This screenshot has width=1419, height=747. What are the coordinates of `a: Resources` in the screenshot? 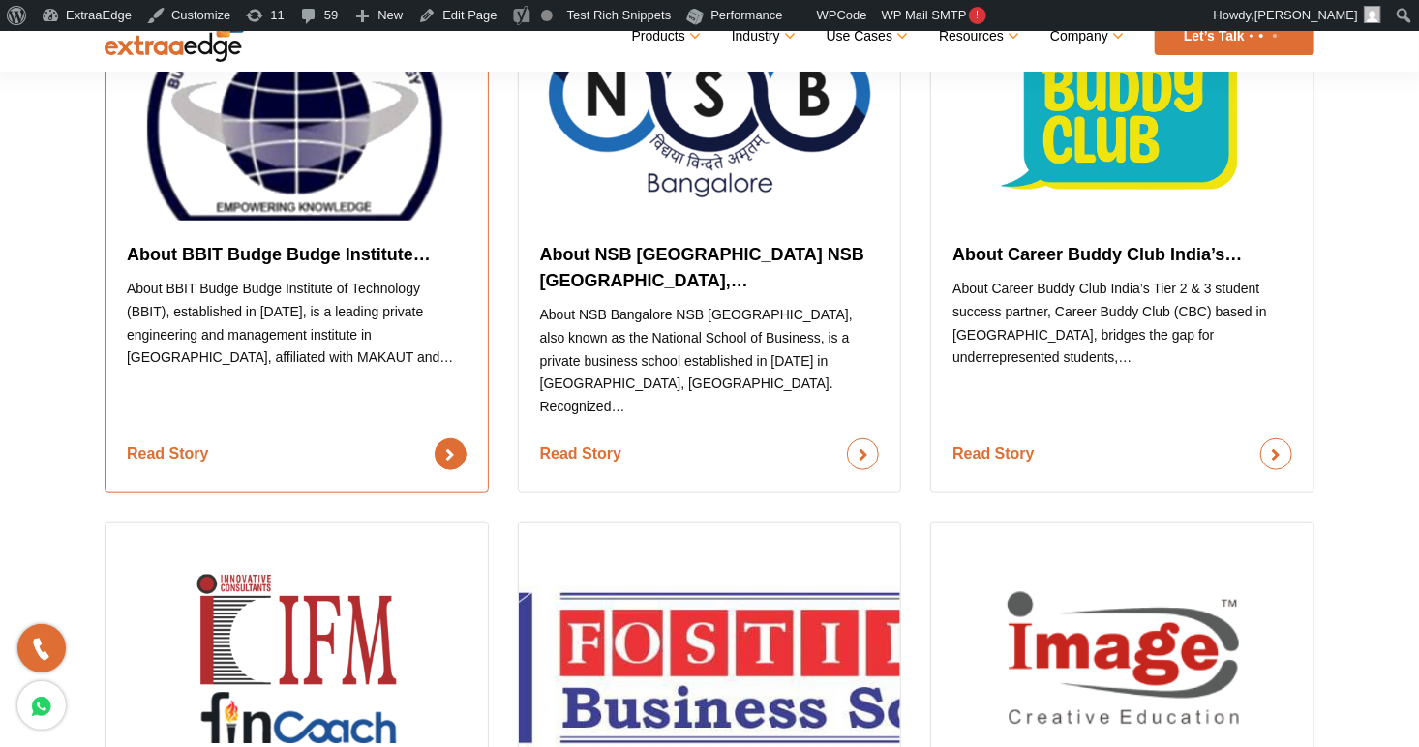 It's located at (978, 36).